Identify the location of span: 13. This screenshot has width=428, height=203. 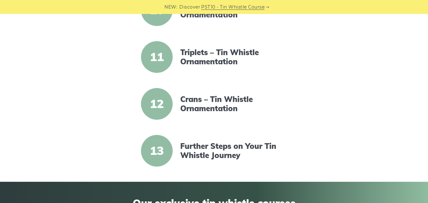
(157, 151).